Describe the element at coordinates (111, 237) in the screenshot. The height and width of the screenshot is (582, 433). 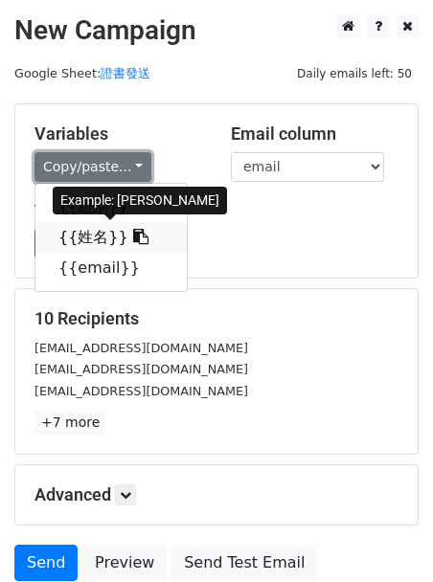
I see `a: {{姓名}}` at that location.